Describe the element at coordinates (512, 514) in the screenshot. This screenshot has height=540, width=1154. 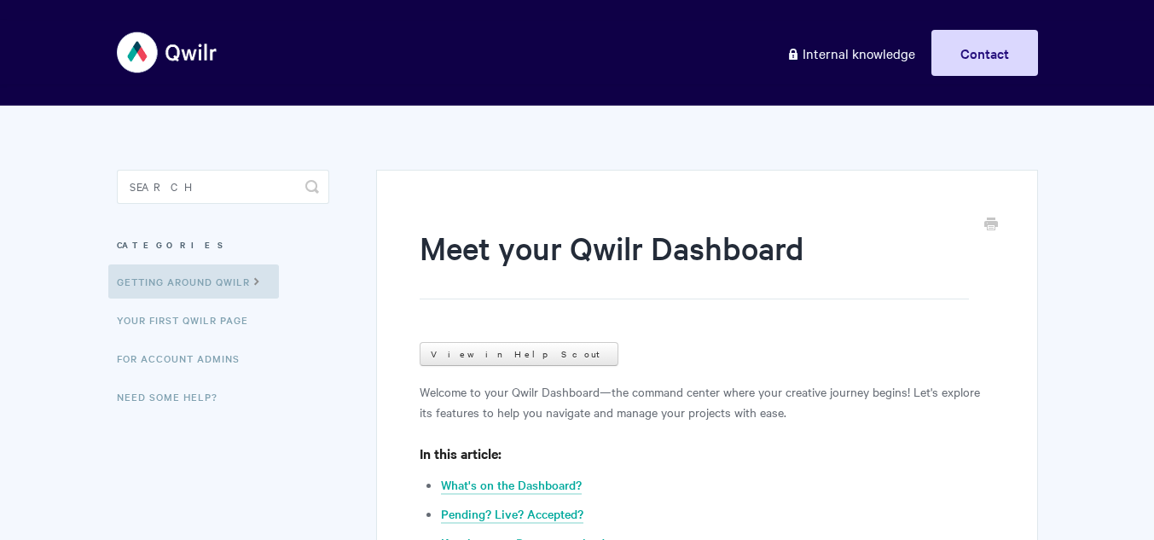
I see `a: Pending? Live? Accepted?` at that location.